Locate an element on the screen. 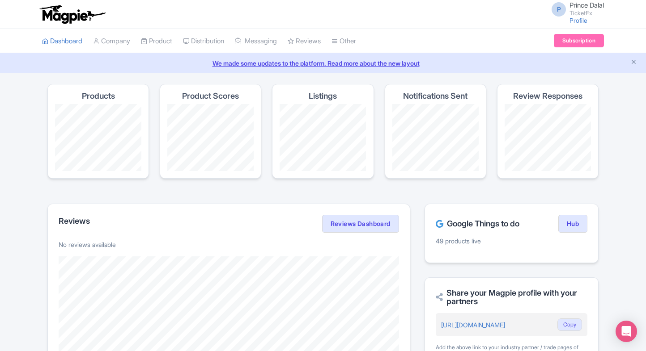 This screenshot has width=646, height=351. a: Profile is located at coordinates (578, 20).